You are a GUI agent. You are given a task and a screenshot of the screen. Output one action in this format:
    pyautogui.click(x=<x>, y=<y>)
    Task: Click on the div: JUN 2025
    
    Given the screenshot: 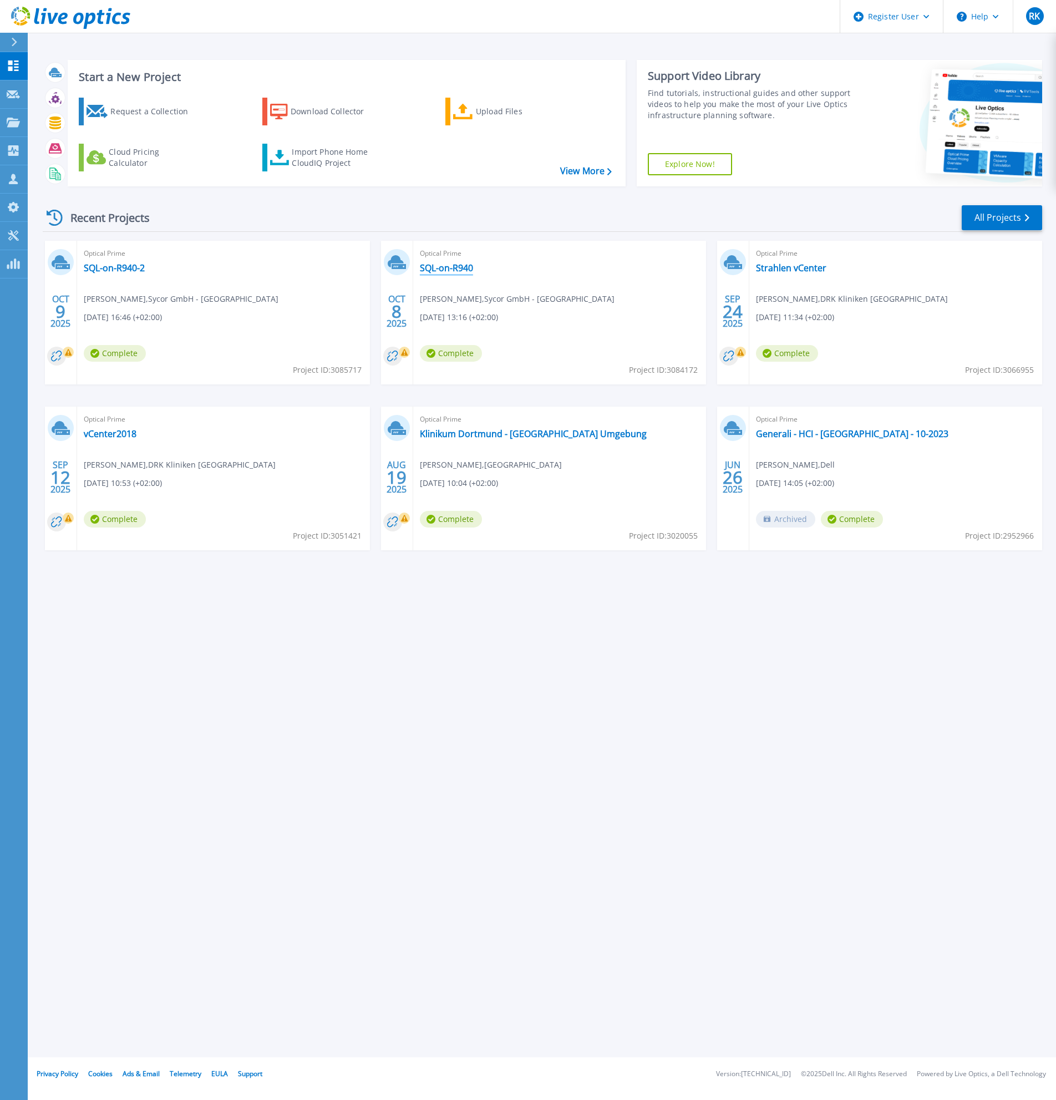 What is the action you would take?
    pyautogui.click(x=733, y=477)
    